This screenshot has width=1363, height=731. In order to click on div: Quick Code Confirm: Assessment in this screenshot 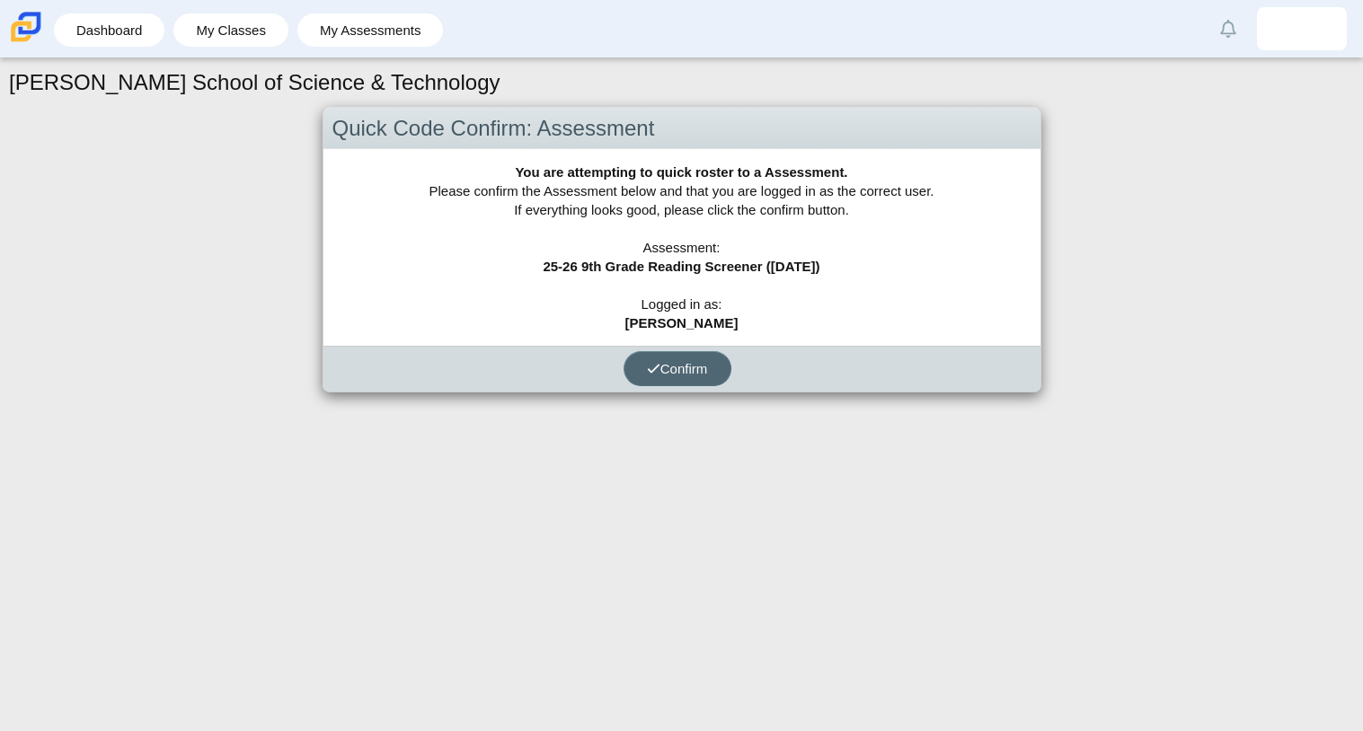, I will do `click(682, 128)`.